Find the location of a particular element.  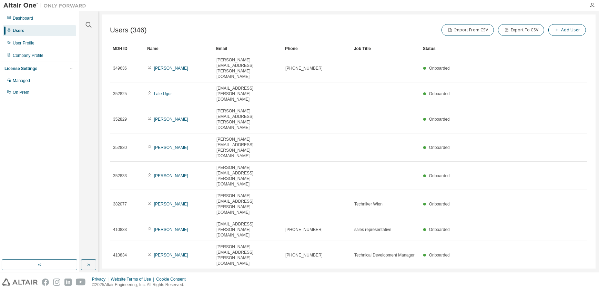

a: Lale Ugur is located at coordinates (163, 94).